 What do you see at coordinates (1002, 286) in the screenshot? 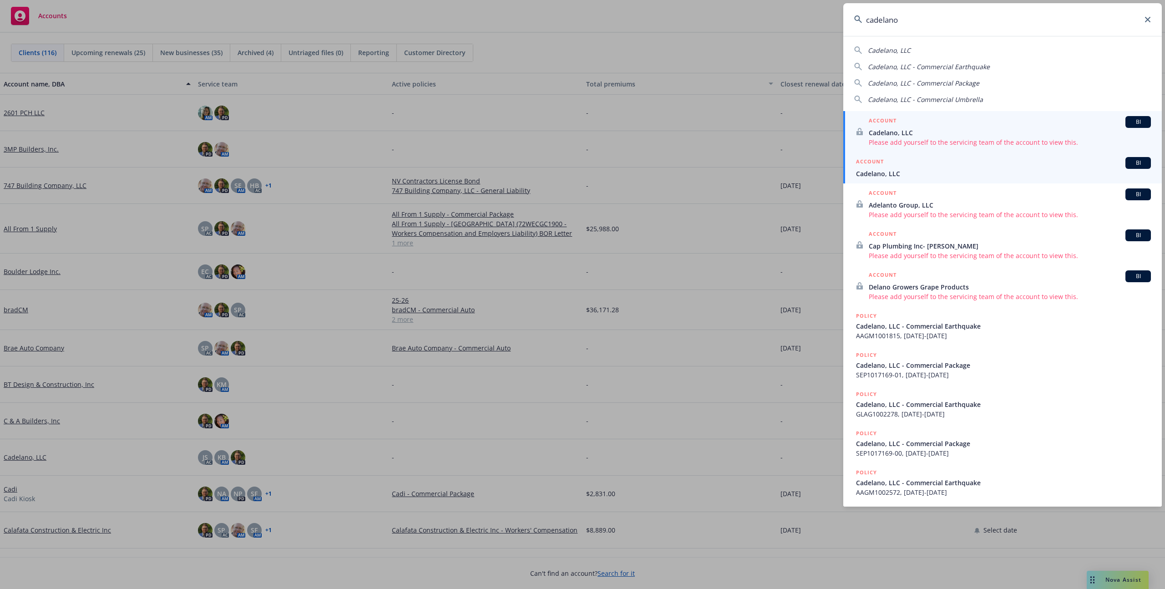
I see `a: ACCOUNTBIDelano Growers Grape ProductsPlease add yourself to the servicing team of the account to...` at bounding box center [1002, 286].